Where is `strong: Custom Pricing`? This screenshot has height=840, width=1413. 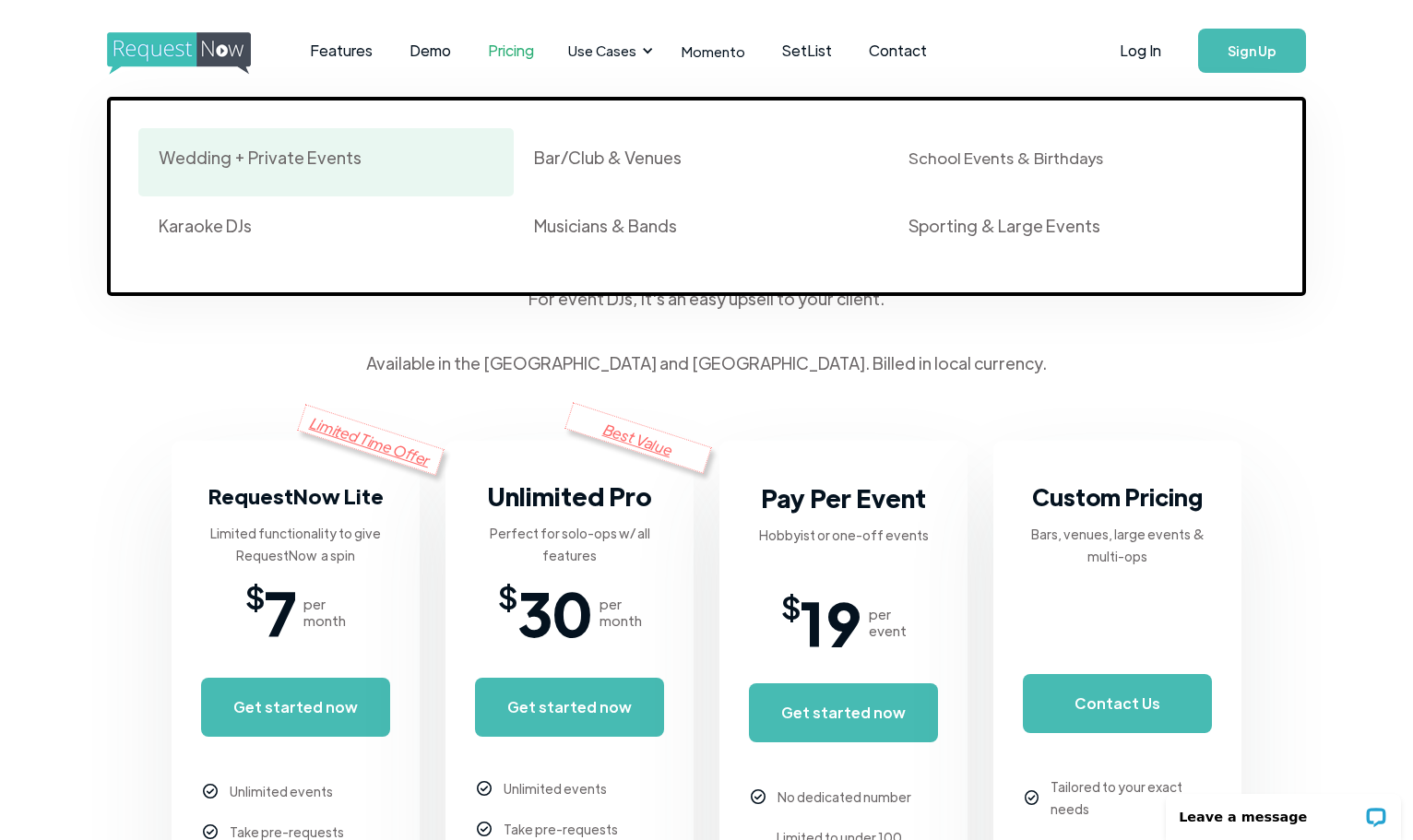
strong: Custom Pricing is located at coordinates (1117, 496).